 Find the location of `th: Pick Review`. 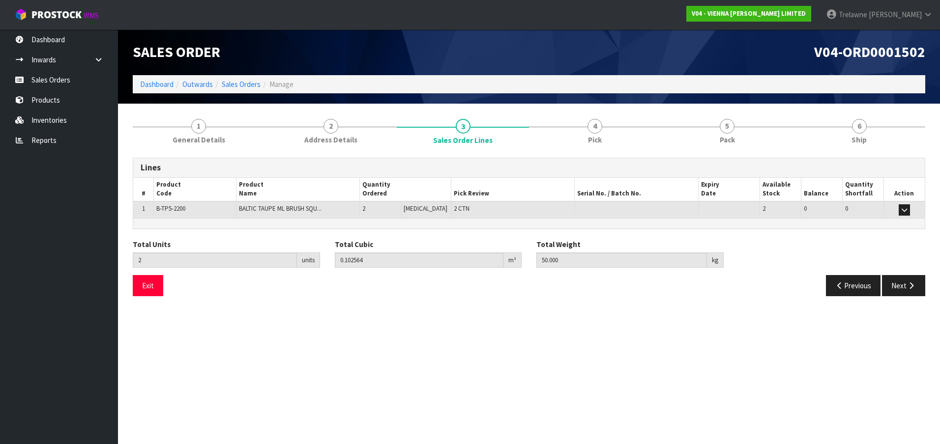

th: Pick Review is located at coordinates (512, 190).